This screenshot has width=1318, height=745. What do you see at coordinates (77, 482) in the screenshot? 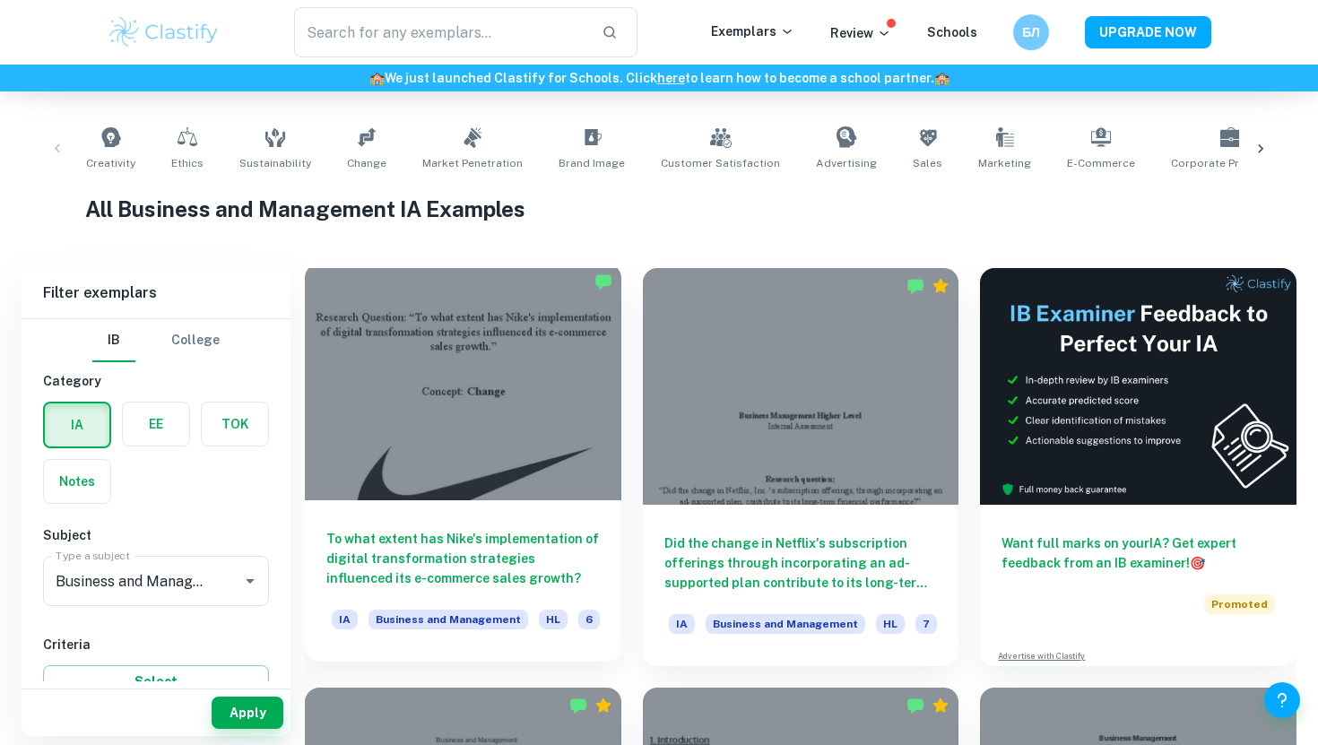
I see `button: Notes` at bounding box center [77, 482].